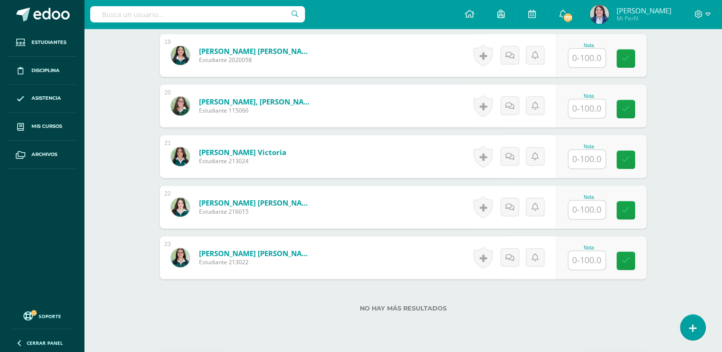 Image resolution: width=722 pixels, height=352 pixels. Describe the element at coordinates (600, 14) in the screenshot. I see `img: 7189dd0a2475061f524ba7af0511f049.png` at that location.